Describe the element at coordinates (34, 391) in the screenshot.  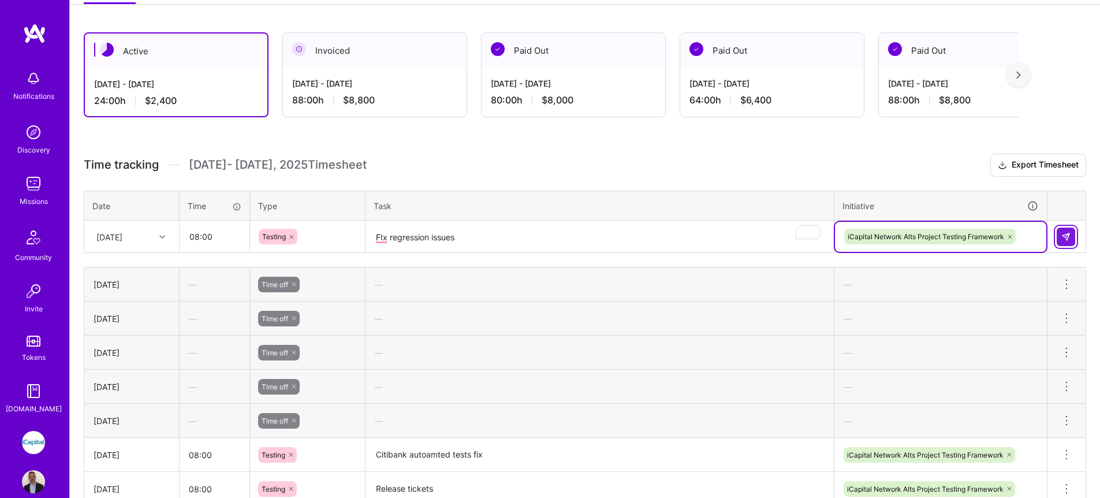
I see `img: guide book` at that location.